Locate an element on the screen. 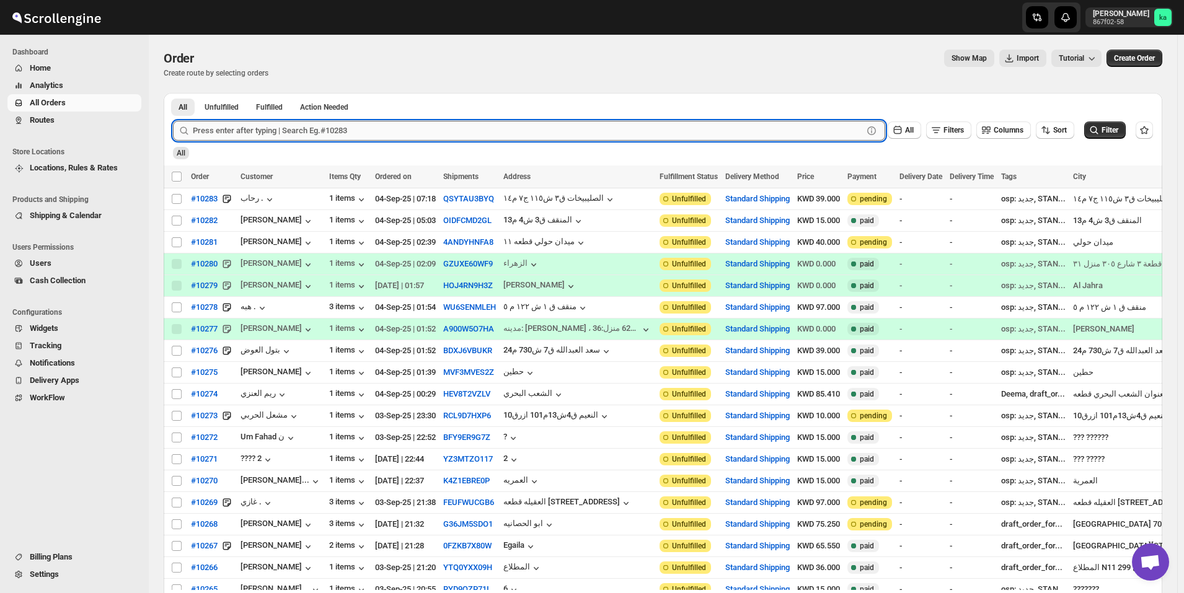  span: Action Needed is located at coordinates (324, 107).